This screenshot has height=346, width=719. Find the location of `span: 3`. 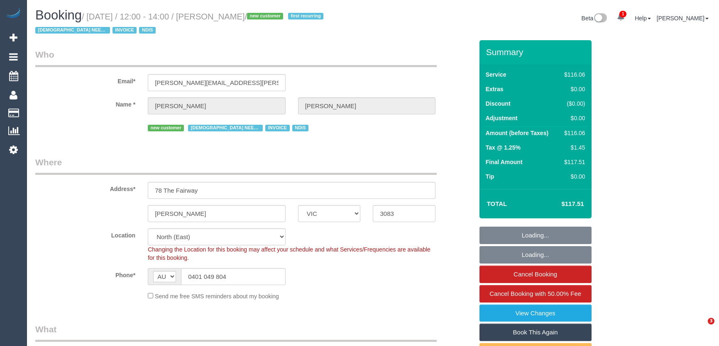

span: 3 is located at coordinates (711, 322).